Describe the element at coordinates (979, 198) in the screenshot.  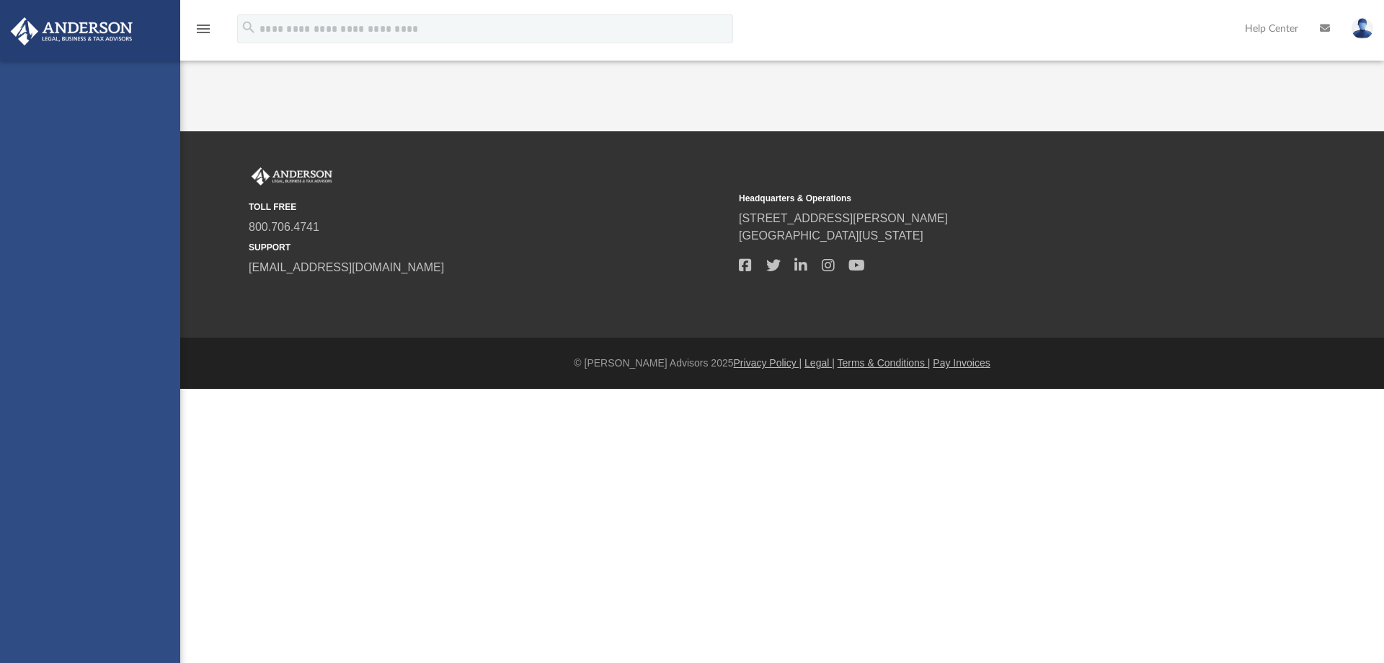
I see `small: Headquarters & Operations` at that location.